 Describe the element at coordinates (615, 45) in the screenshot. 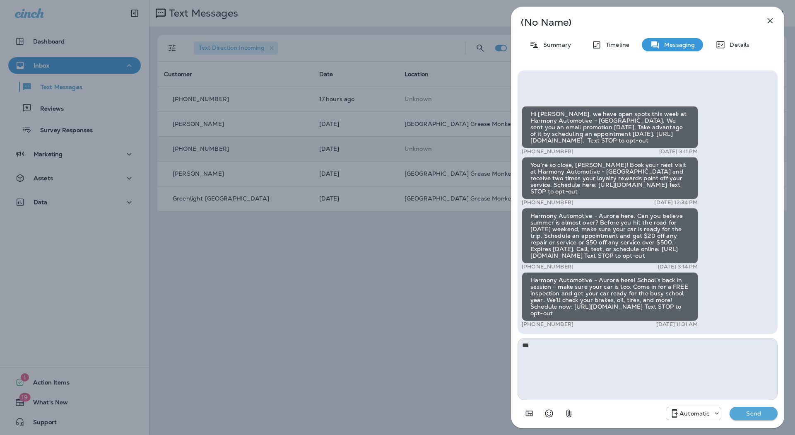

I see `p: Timeline` at that location.